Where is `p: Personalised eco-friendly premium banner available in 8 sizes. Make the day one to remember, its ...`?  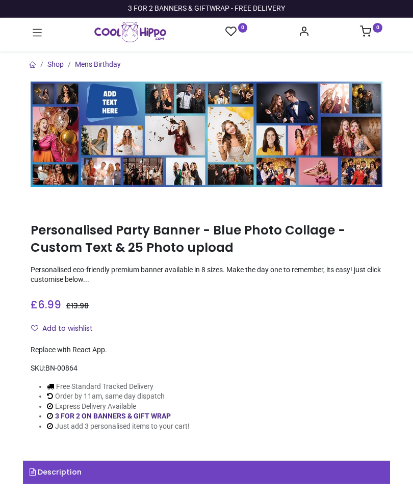 p: Personalised eco-friendly premium banner available in 8 sizes. Make the day one to remember, its ... is located at coordinates (206, 275).